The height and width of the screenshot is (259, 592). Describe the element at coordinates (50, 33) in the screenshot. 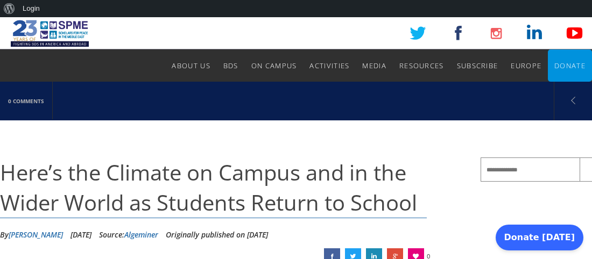

I see `img: SPME` at that location.